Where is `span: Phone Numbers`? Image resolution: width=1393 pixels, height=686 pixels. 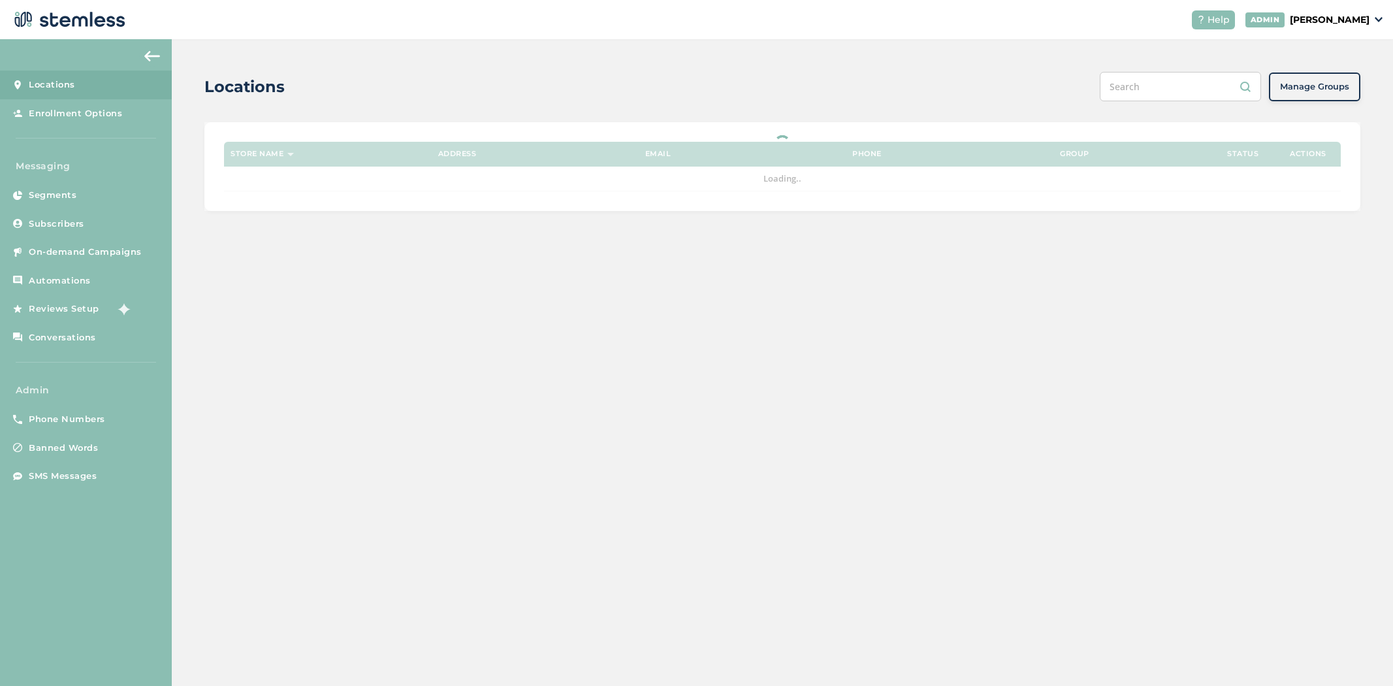 span: Phone Numbers is located at coordinates (67, 419).